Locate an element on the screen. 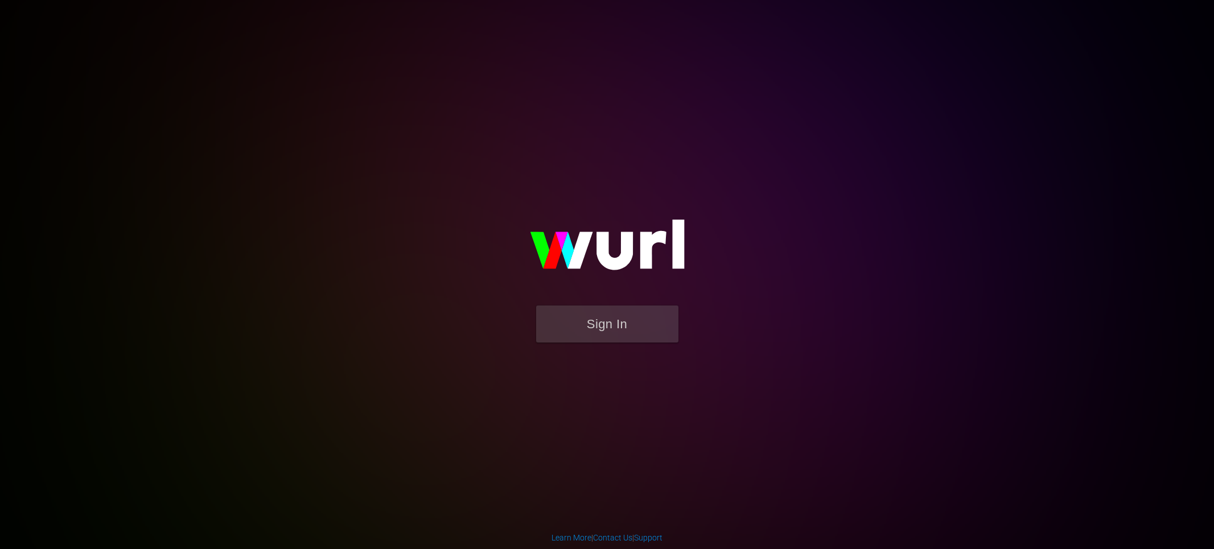 The image size is (1214, 549). a: Contact Us is located at coordinates (613, 538).